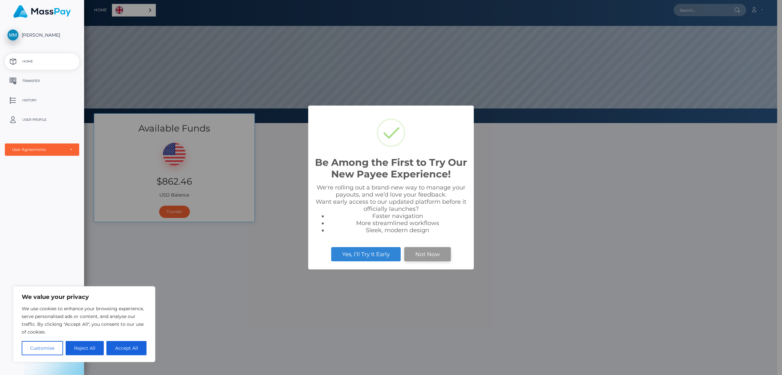  What do you see at coordinates (366, 254) in the screenshot?
I see `button: Yes, I’ll Try It Early` at bounding box center [366, 254].